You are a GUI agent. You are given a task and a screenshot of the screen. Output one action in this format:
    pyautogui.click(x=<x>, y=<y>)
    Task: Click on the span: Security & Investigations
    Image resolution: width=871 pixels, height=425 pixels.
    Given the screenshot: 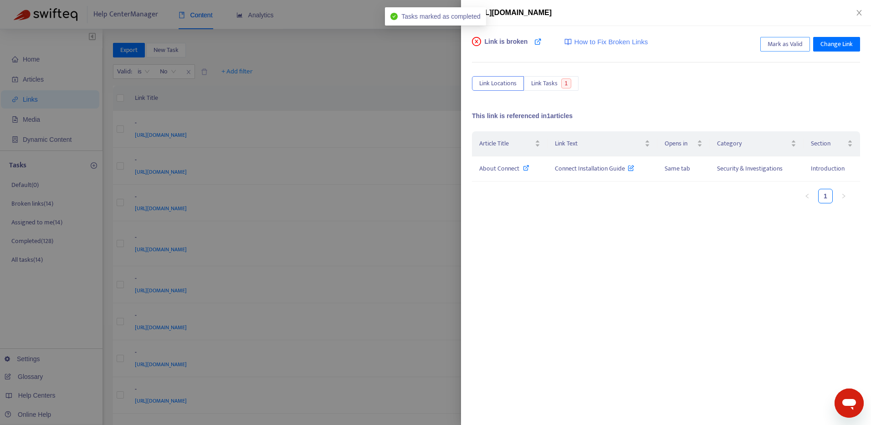 What is the action you would take?
    pyautogui.click(x=750, y=168)
    